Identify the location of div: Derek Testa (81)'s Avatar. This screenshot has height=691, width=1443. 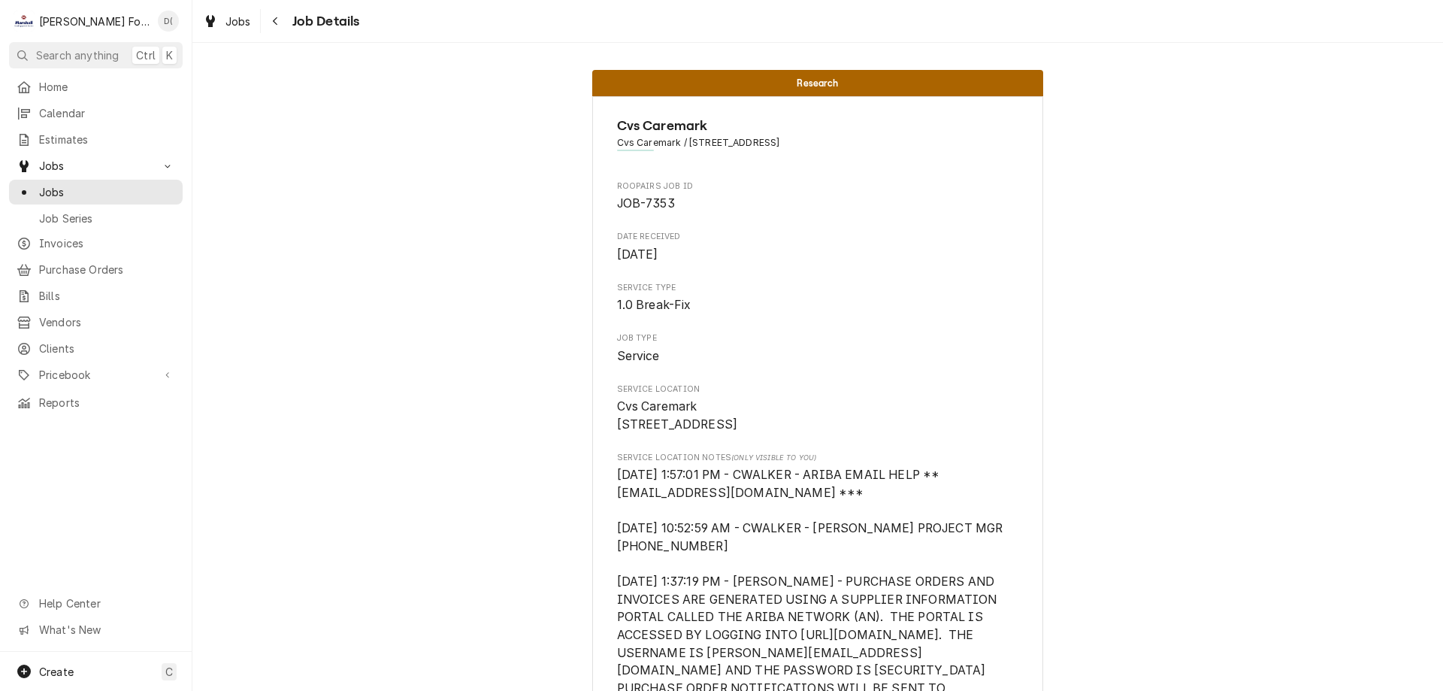
(168, 21).